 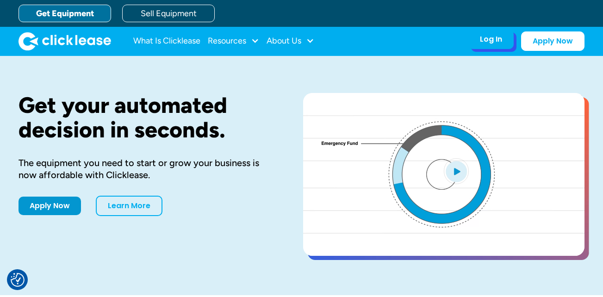 What do you see at coordinates (146, 169) in the screenshot?
I see `div: The equipment you need to start or grow your business is now affordable with Clicklease.` at bounding box center [146, 169].